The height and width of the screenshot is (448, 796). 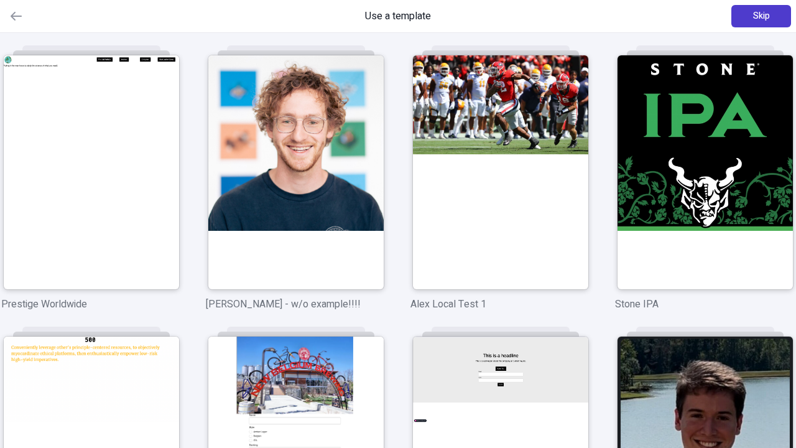 I want to click on button: Skip, so click(x=761, y=16).